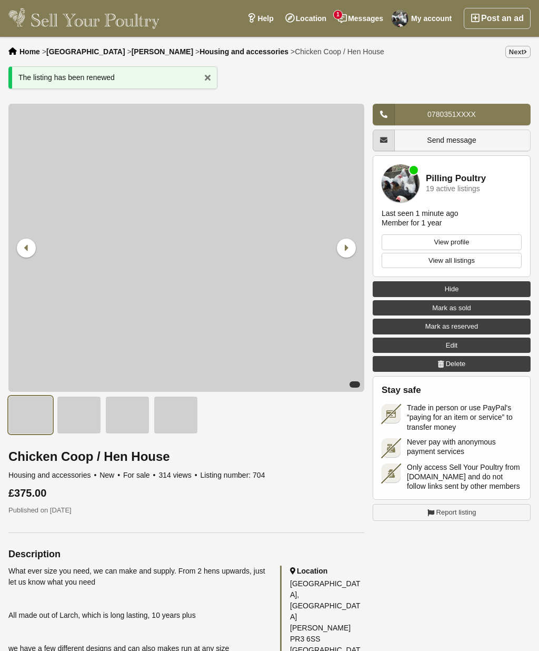 This screenshot has width=539, height=651. I want to click on a: My account, so click(423, 18).